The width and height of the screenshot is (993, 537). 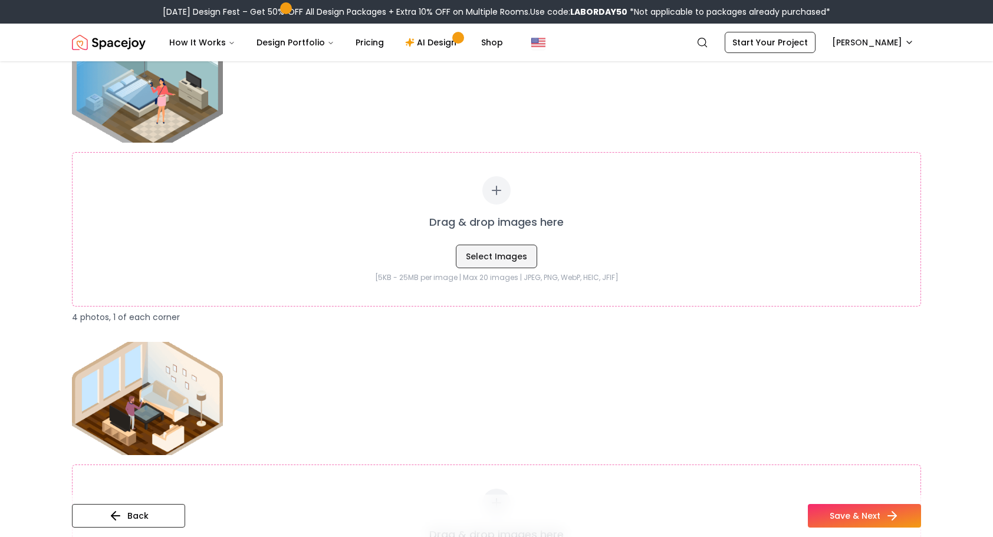 I want to click on p: [5KB - 25MB per image | Max 20 images | JPEG, PNG, WebP, HEIC, JFIF], so click(x=496, y=278).